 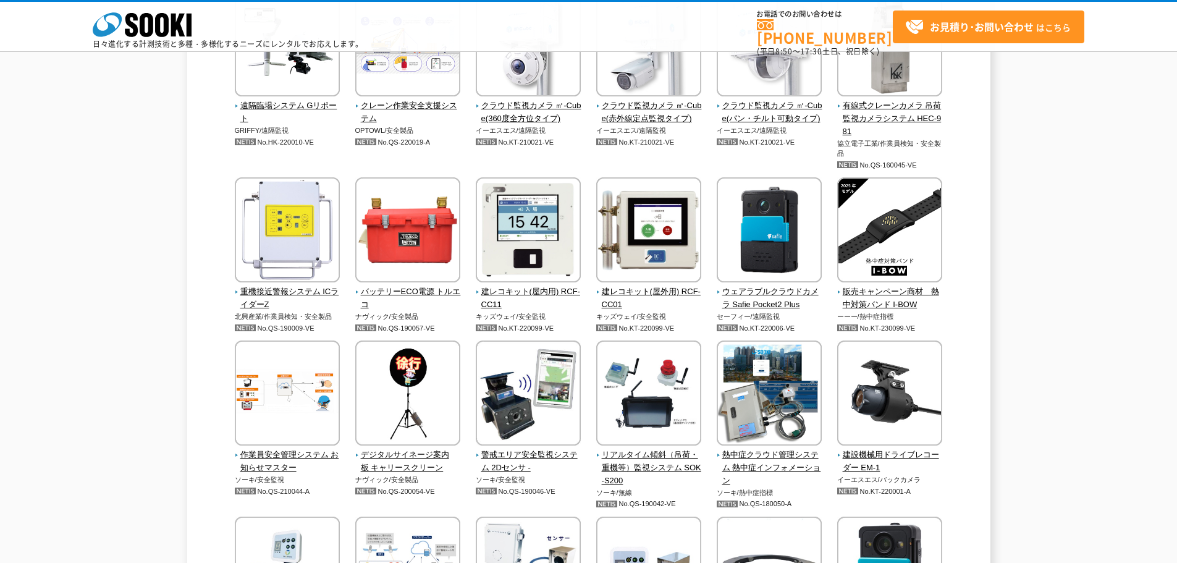 What do you see at coordinates (769, 328) in the screenshot?
I see `p: No.KT-220006-VE` at bounding box center [769, 328].